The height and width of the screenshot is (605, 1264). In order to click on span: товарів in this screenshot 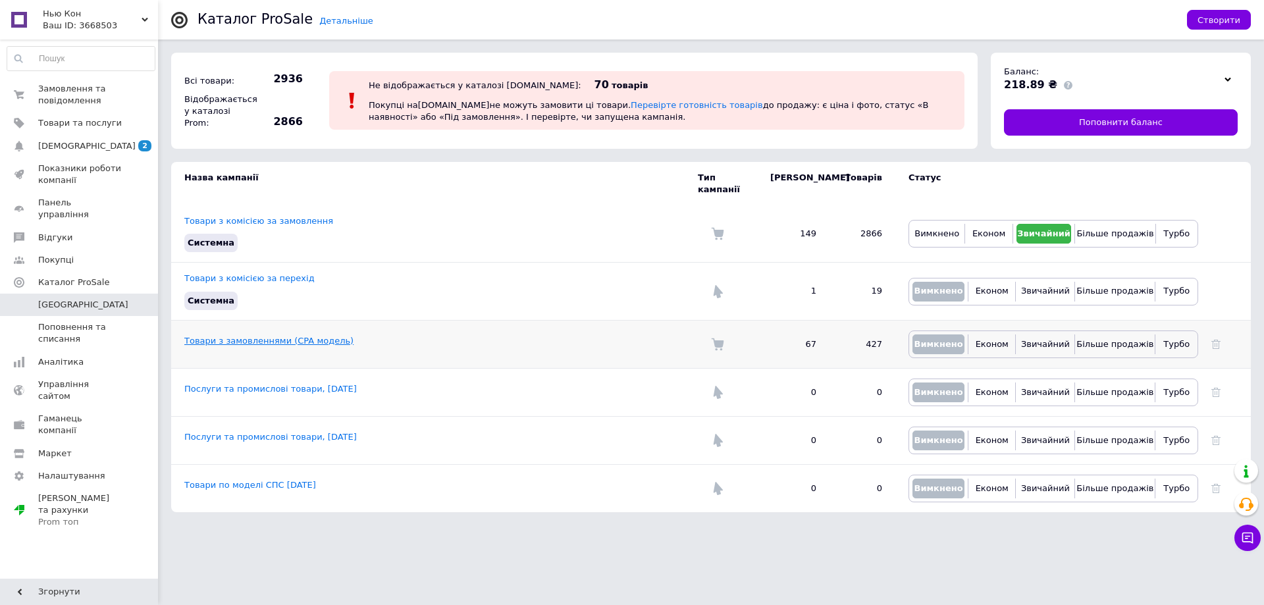, I will do `click(630, 85)`.